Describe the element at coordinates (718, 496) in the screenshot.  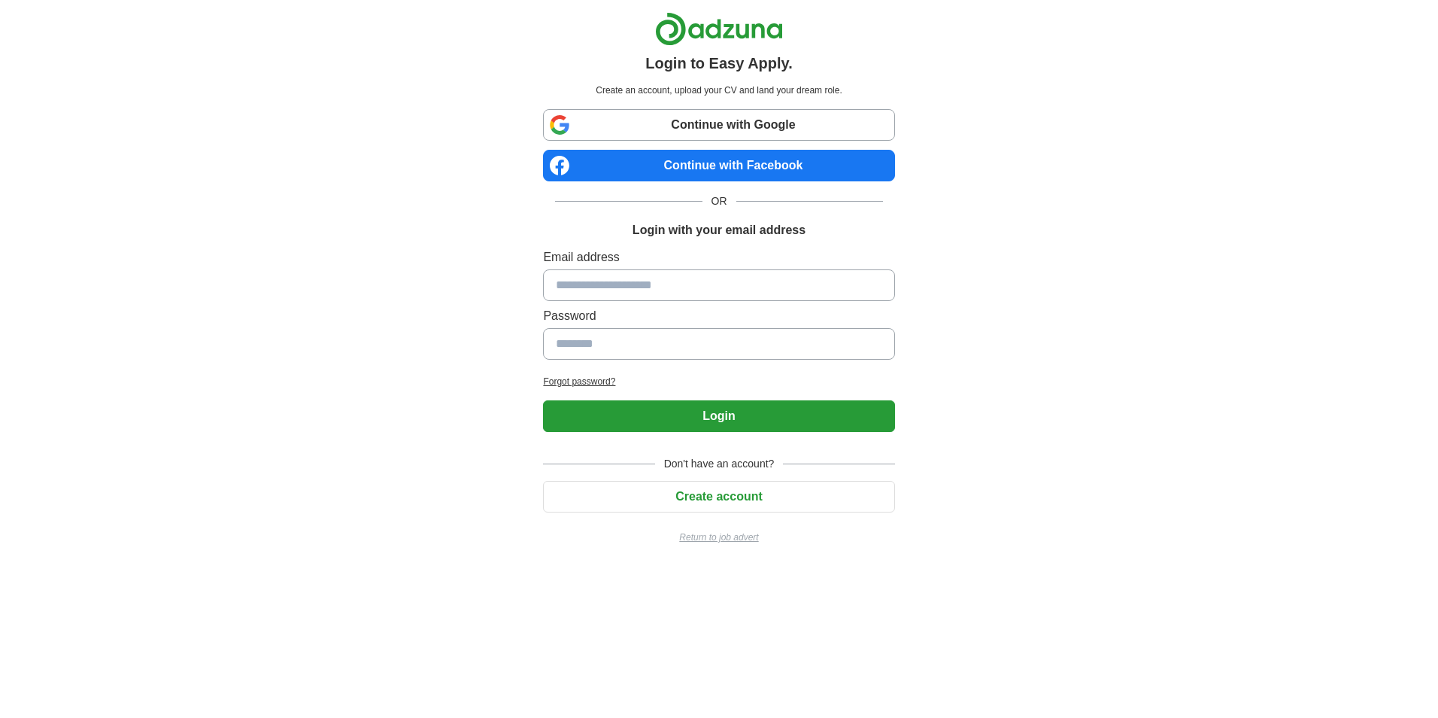
I see `button: Create account` at that location.